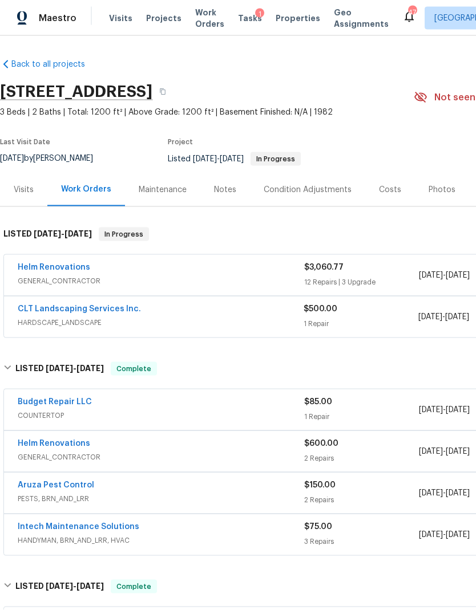 This screenshot has width=476, height=610. What do you see at coordinates (161, 416) in the screenshot?
I see `span: COUNTERTOP` at bounding box center [161, 416].